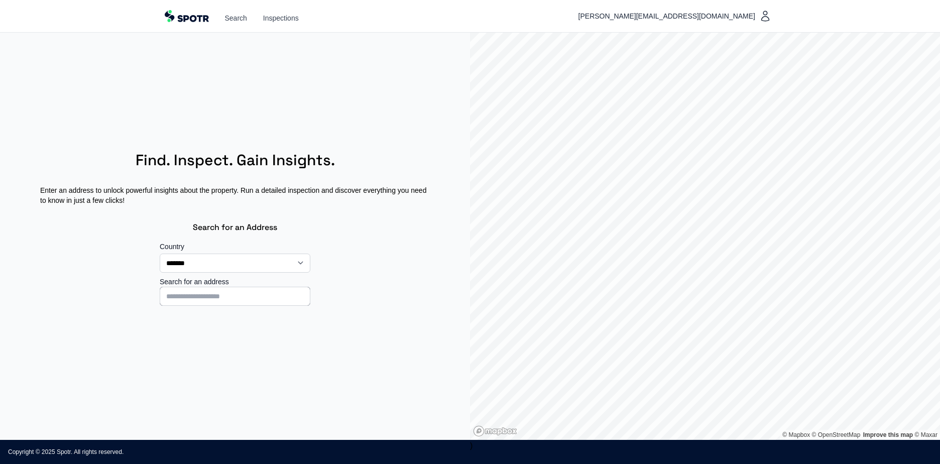 This screenshot has height=464, width=940. What do you see at coordinates (836, 435) in the screenshot?
I see `a: OpenStreetMap` at bounding box center [836, 435].